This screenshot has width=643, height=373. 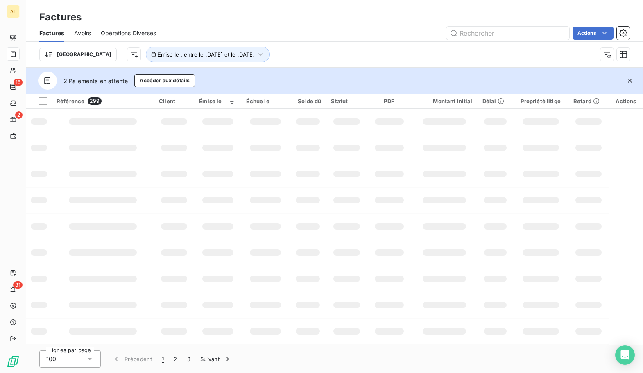 I want to click on button: Actions, so click(x=593, y=33).